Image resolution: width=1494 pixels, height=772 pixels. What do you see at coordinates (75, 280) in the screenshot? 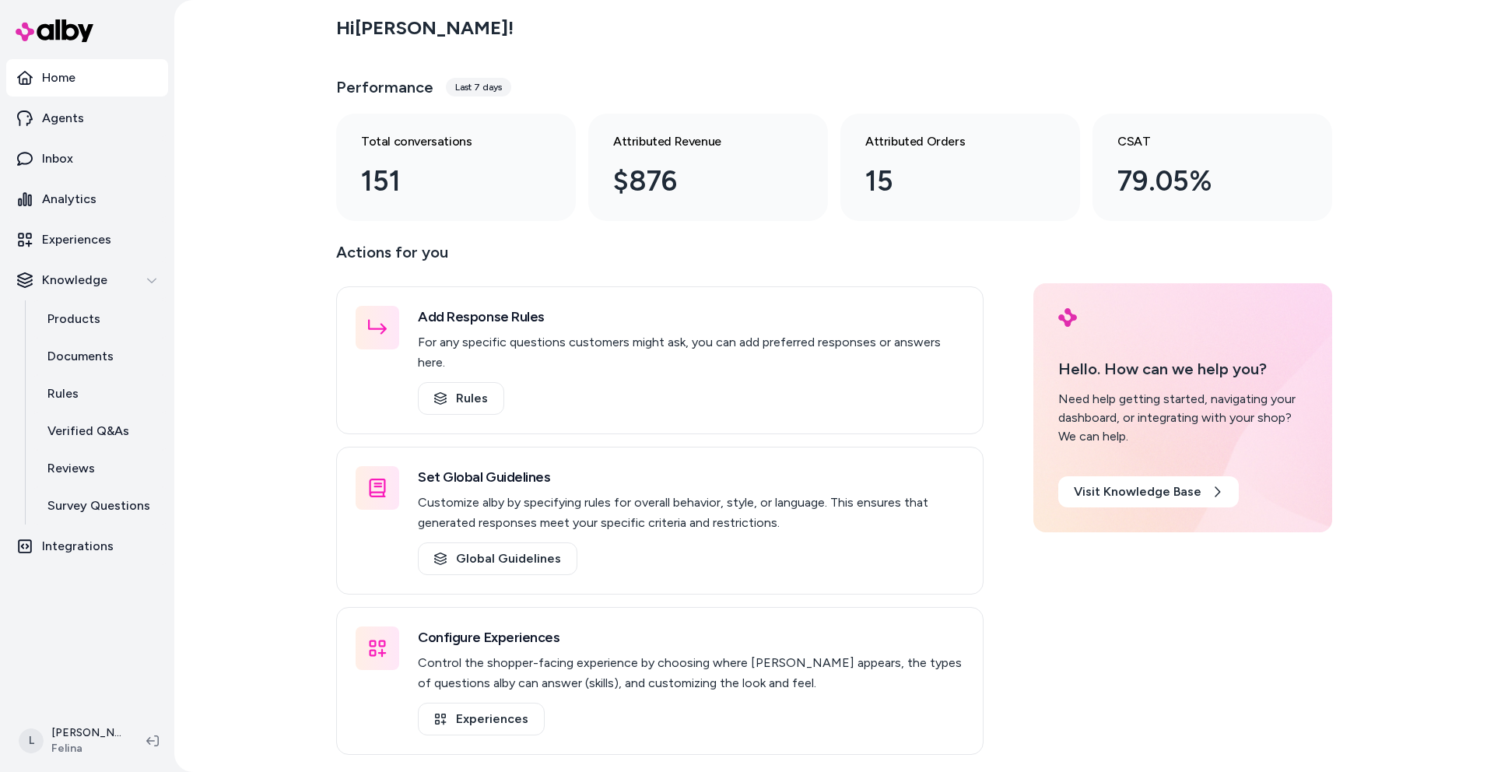
I see `p: Knowledge` at bounding box center [75, 280].